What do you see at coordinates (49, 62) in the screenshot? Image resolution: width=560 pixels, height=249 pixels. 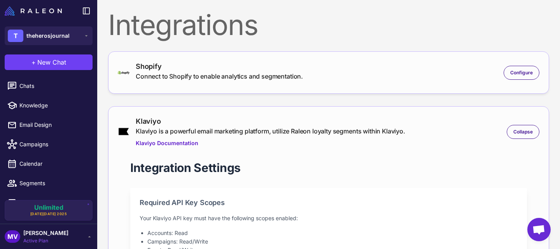 I see `button: +New Chat` at bounding box center [49, 62].